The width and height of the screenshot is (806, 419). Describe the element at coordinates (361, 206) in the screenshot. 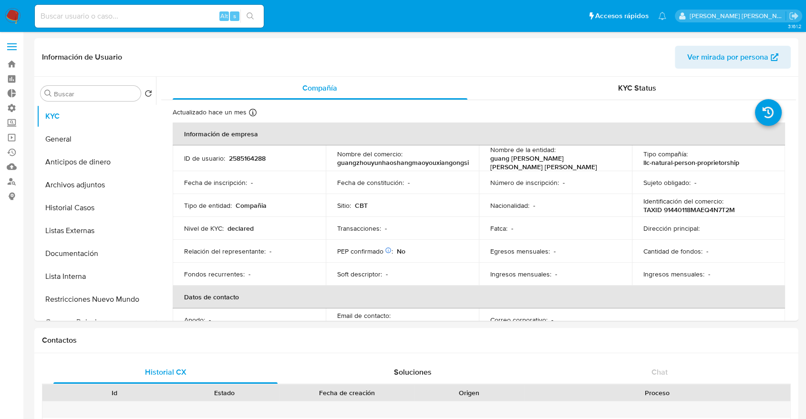

I see `p: CBT` at that location.